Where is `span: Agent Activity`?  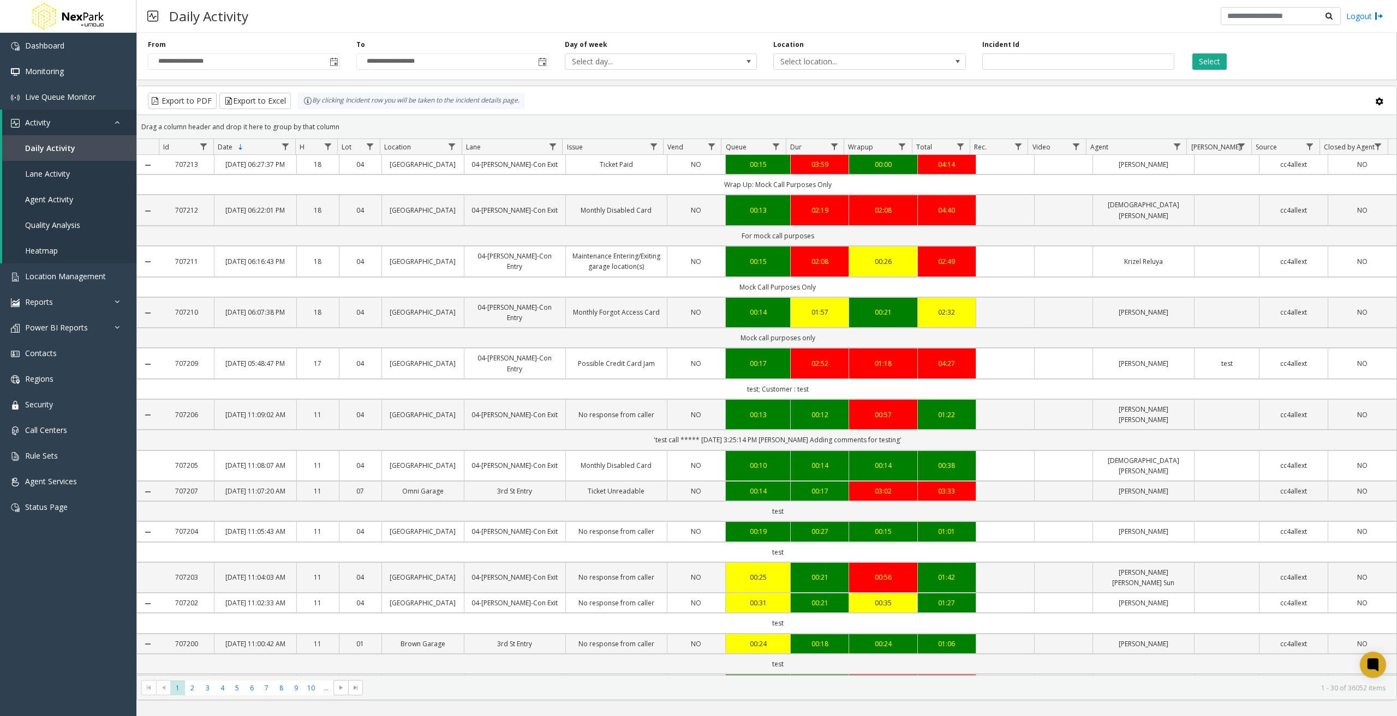 span: Agent Activity is located at coordinates (49, 199).